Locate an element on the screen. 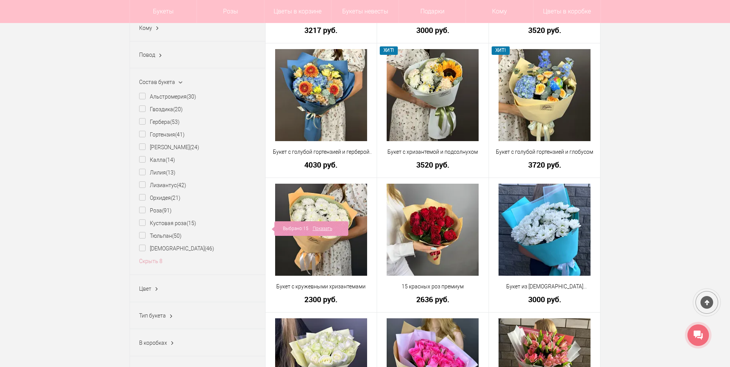  img: Букет с хризантемой и подсолнухом is located at coordinates (433, 95).